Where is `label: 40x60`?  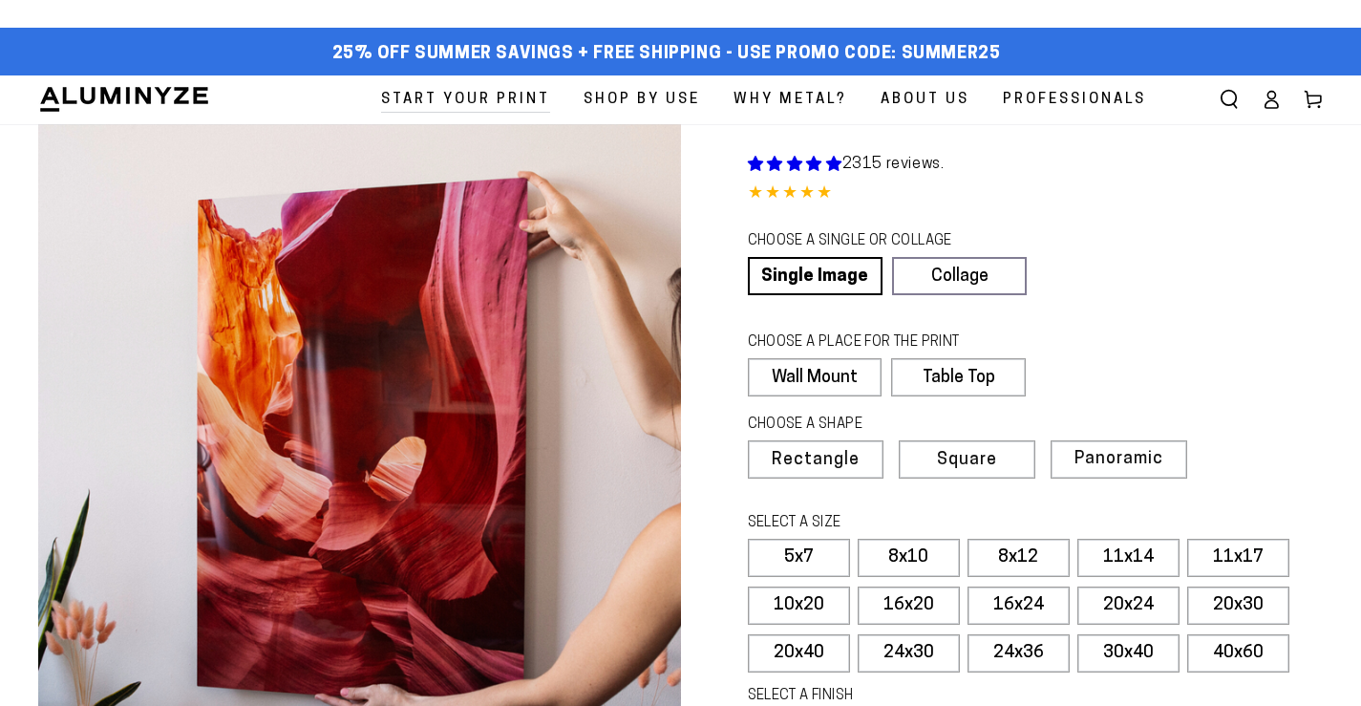
label: 40x60 is located at coordinates (1238, 653).